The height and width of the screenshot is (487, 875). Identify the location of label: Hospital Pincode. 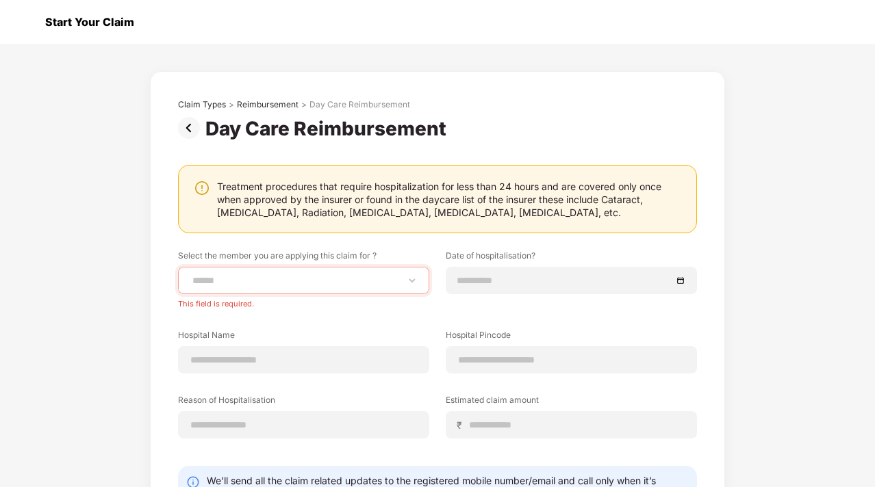
(571, 337).